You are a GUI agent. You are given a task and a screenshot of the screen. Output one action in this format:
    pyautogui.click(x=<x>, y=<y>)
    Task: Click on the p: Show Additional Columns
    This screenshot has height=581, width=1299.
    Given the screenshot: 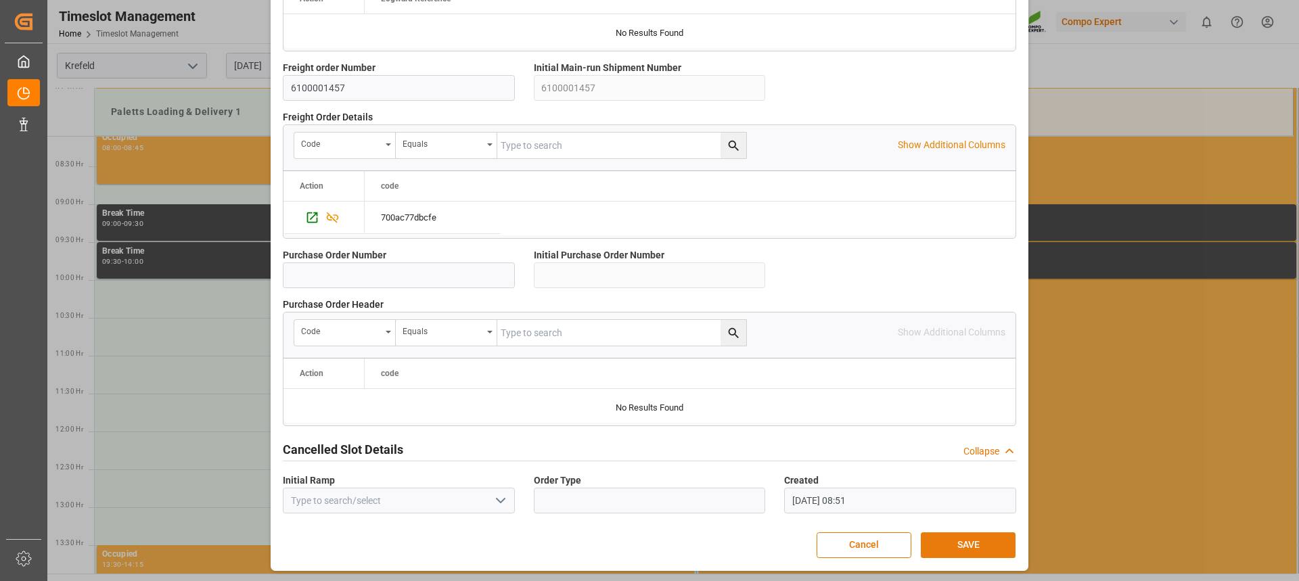 What is the action you would take?
    pyautogui.click(x=951, y=145)
    